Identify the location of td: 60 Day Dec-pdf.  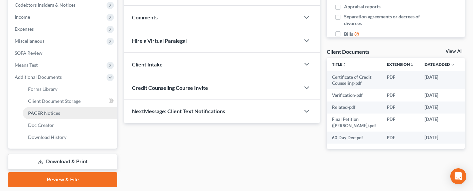
(354, 138).